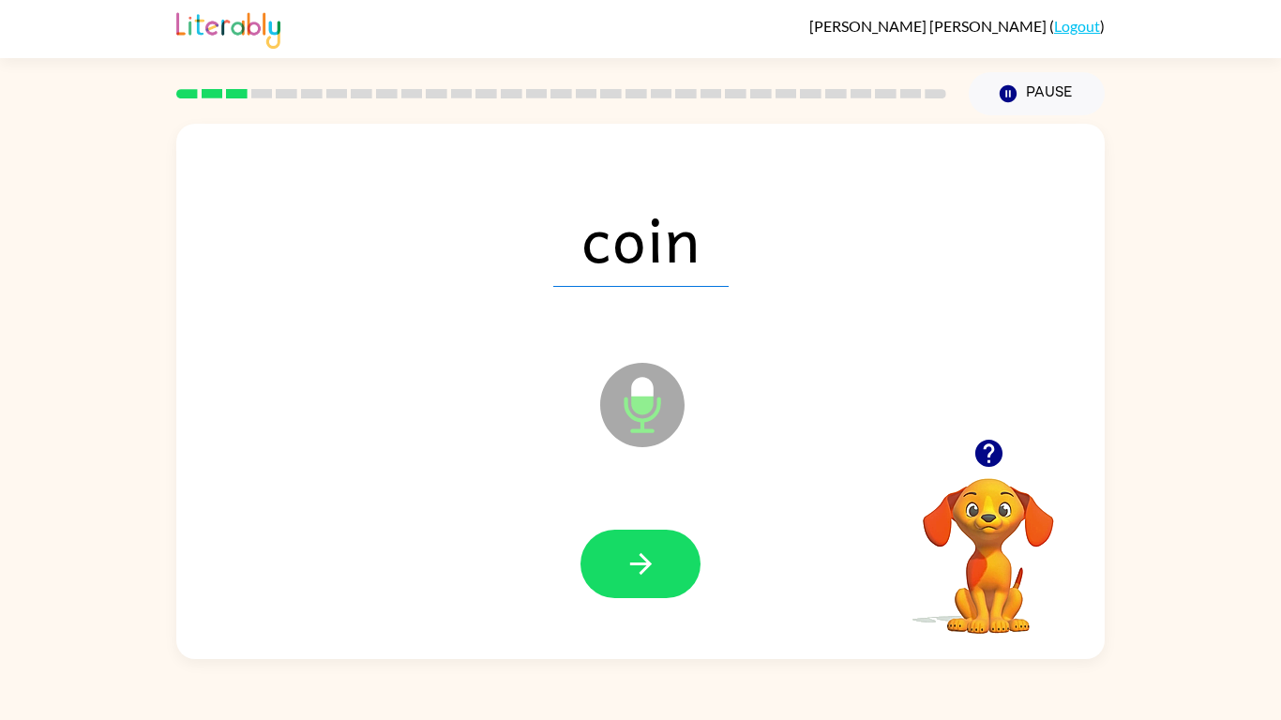  What do you see at coordinates (641, 238) in the screenshot?
I see `span: coin` at bounding box center [641, 238].